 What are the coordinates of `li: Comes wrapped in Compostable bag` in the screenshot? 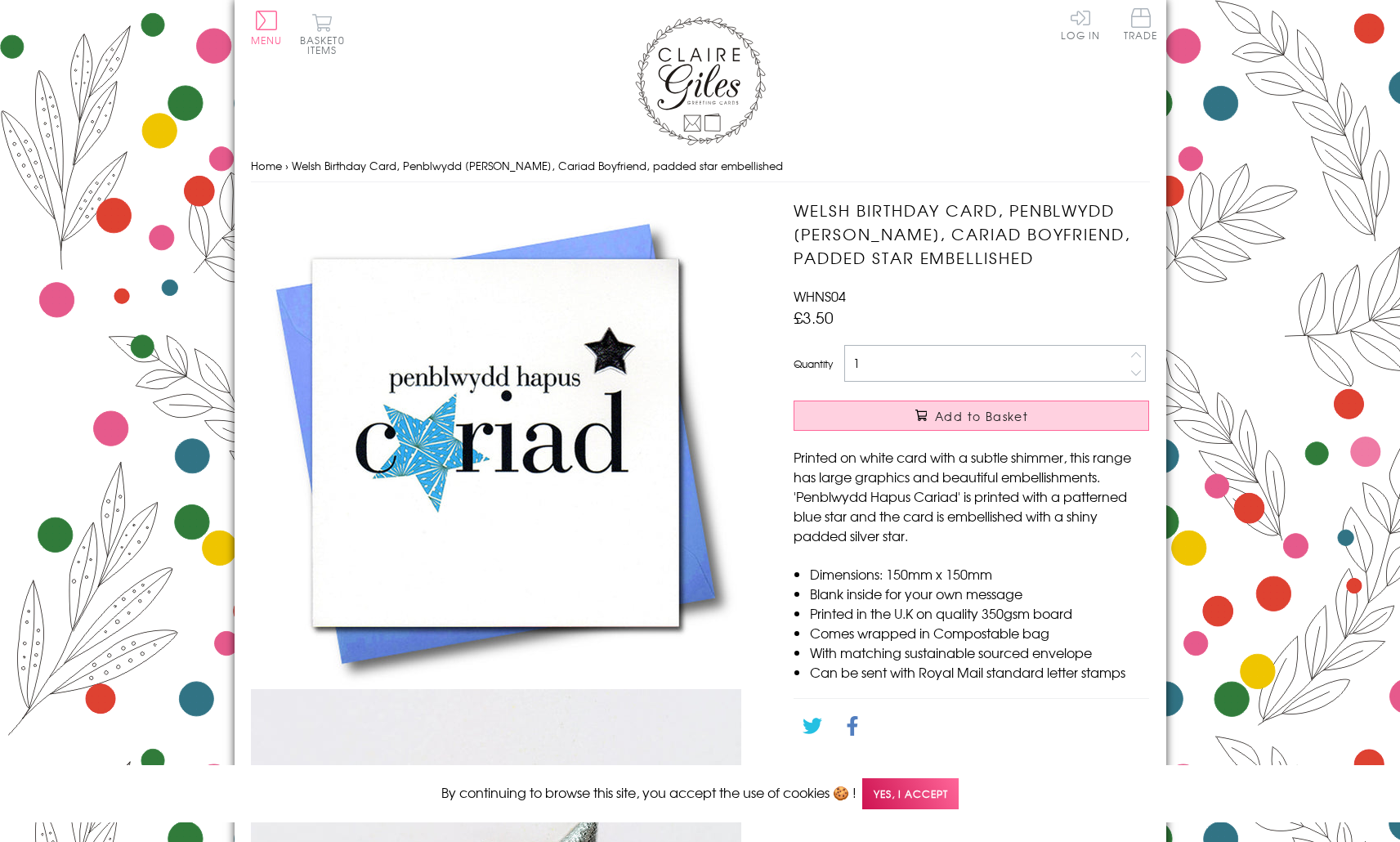 It's located at (979, 633).